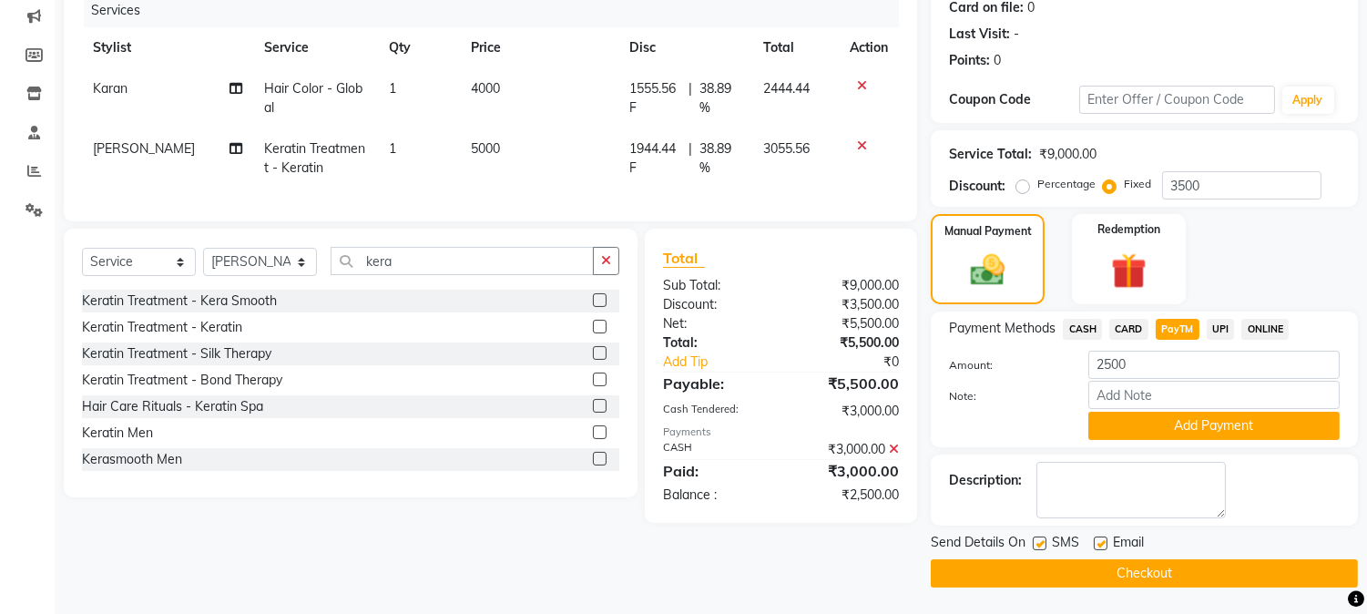 The width and height of the screenshot is (1367, 614). What do you see at coordinates (796, 47) in the screenshot?
I see `th: Total` at bounding box center [796, 47].